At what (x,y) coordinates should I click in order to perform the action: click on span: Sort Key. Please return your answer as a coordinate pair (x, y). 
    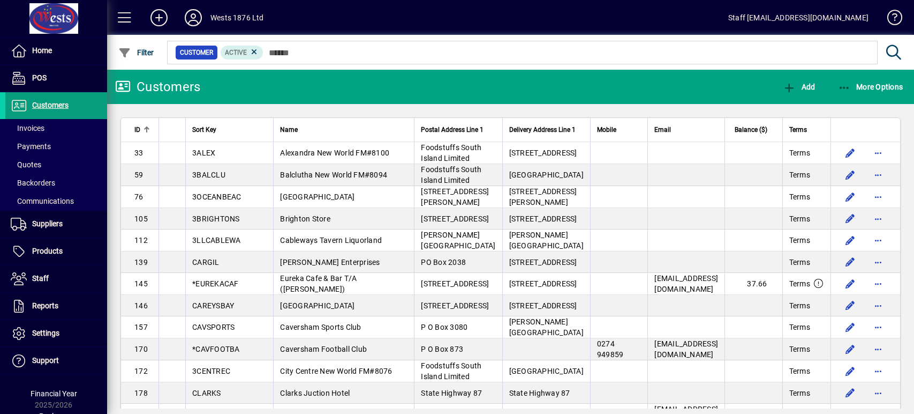
    Looking at the image, I should click on (204, 130).